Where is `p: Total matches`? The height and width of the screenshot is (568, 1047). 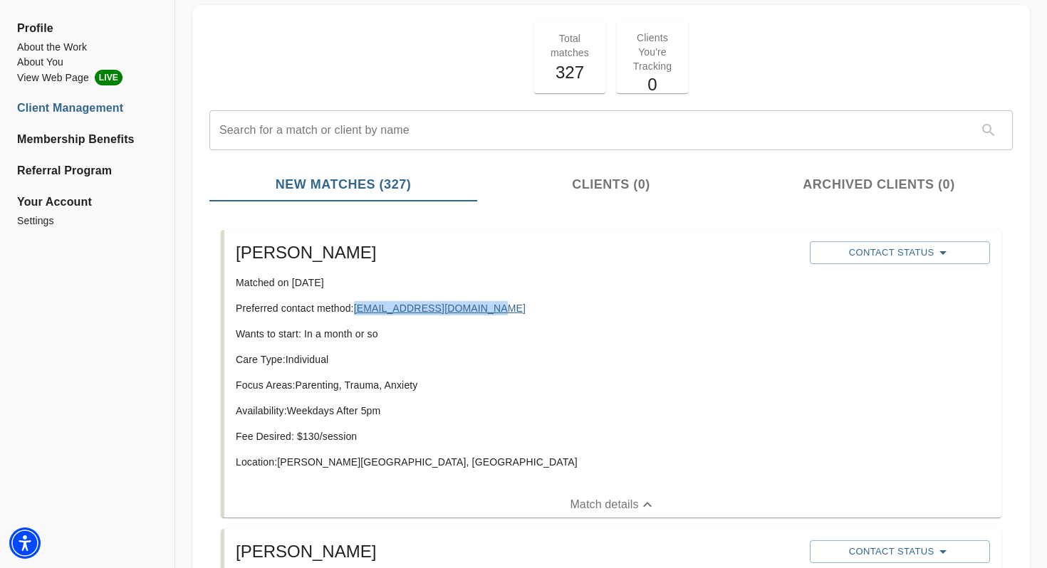
p: Total matches is located at coordinates (570, 46).